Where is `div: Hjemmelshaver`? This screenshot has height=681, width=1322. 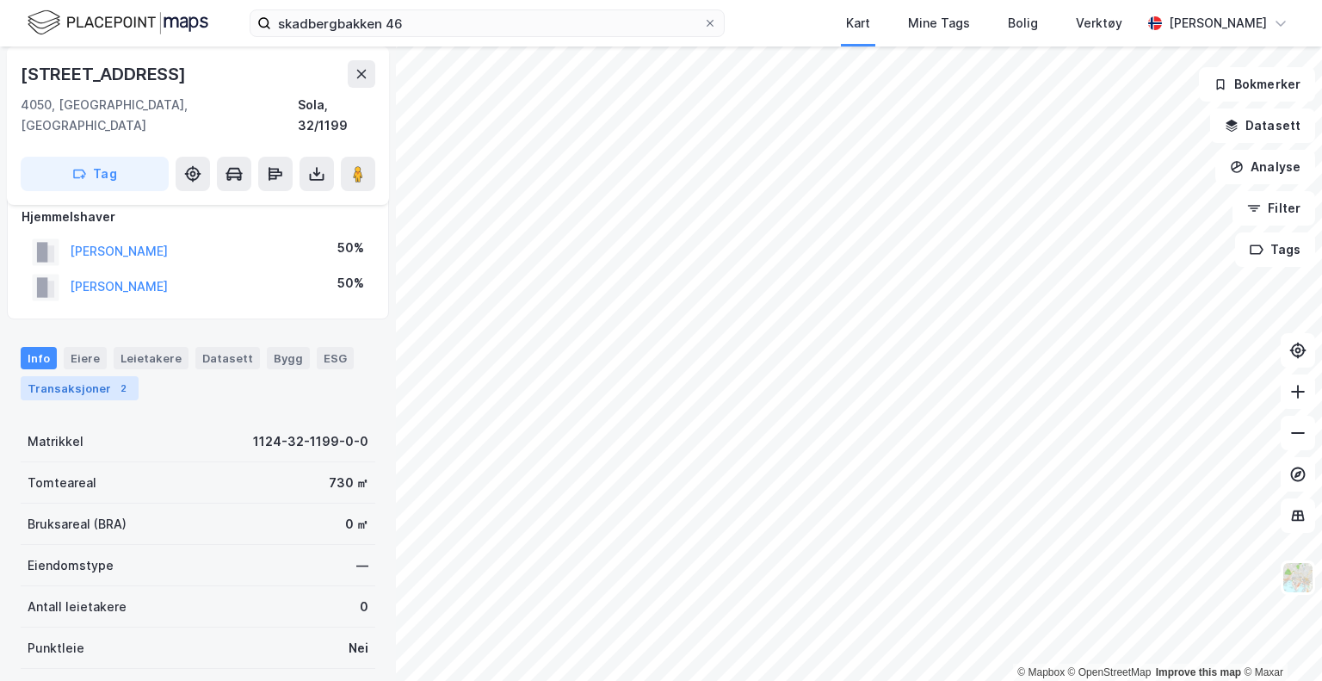
div: Hjemmelshaver is located at coordinates (198, 217).